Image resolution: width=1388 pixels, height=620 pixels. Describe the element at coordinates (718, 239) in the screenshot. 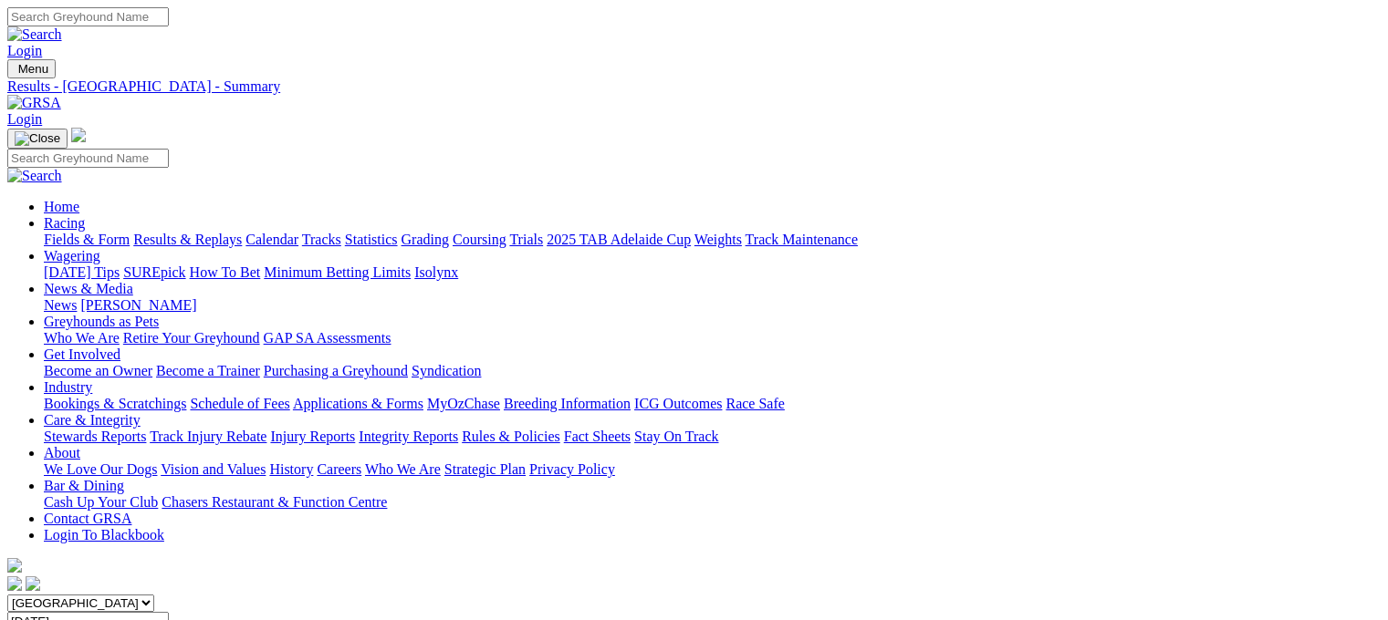

I see `a: Weights` at that location.